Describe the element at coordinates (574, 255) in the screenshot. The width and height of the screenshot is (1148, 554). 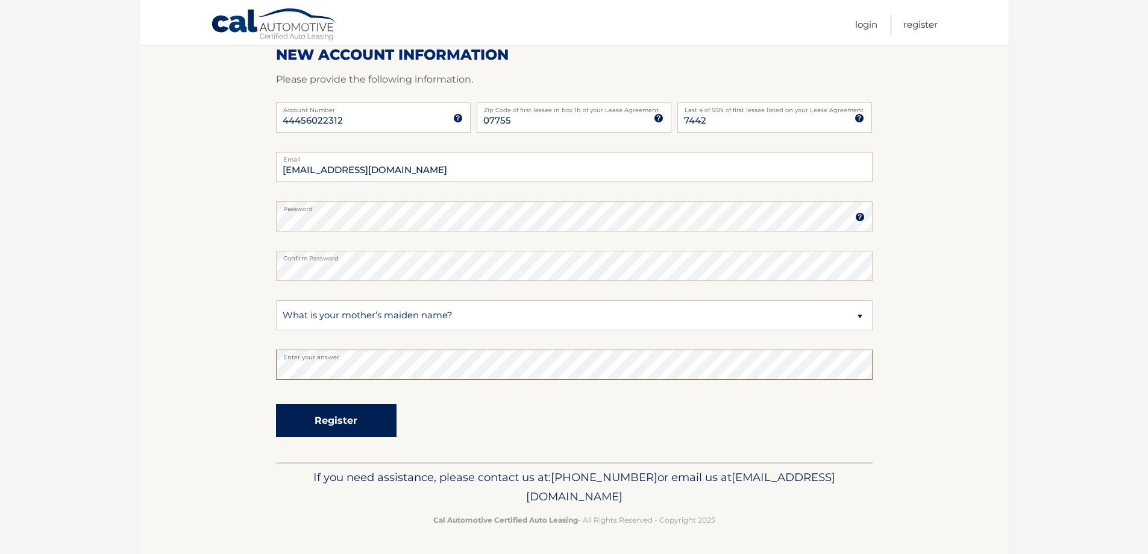
I see `label: Confirm Password` at that location.